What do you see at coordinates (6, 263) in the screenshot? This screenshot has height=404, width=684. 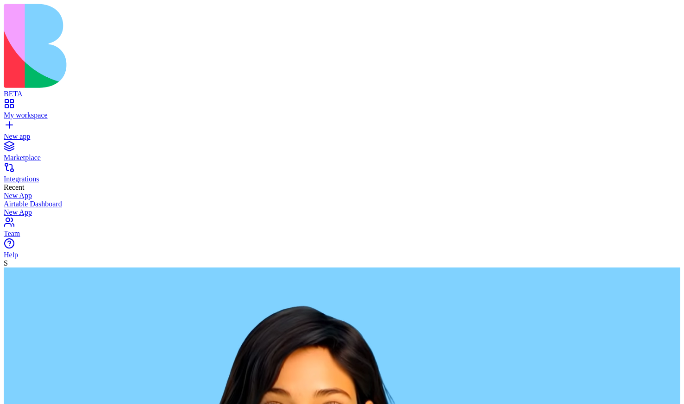 I see `span: S` at bounding box center [6, 263].